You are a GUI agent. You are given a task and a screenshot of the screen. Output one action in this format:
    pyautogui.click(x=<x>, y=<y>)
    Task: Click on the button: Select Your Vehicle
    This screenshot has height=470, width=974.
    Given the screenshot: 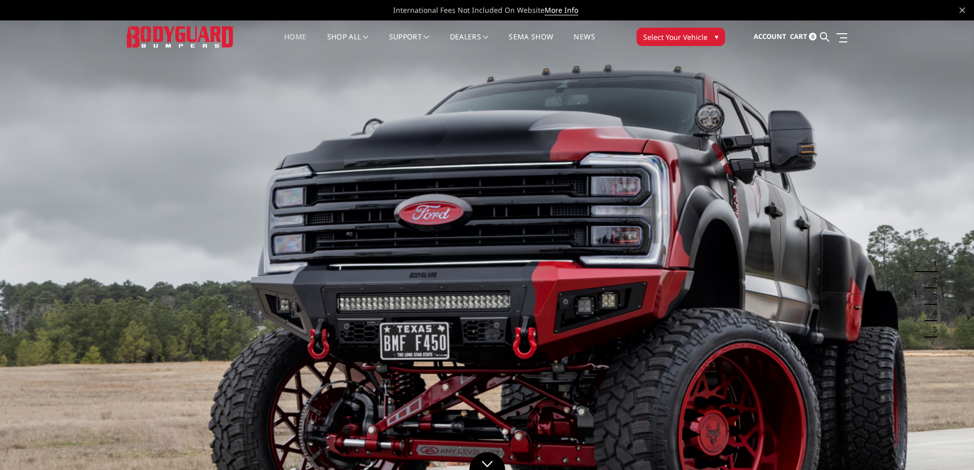 What is the action you would take?
    pyautogui.click(x=681, y=37)
    